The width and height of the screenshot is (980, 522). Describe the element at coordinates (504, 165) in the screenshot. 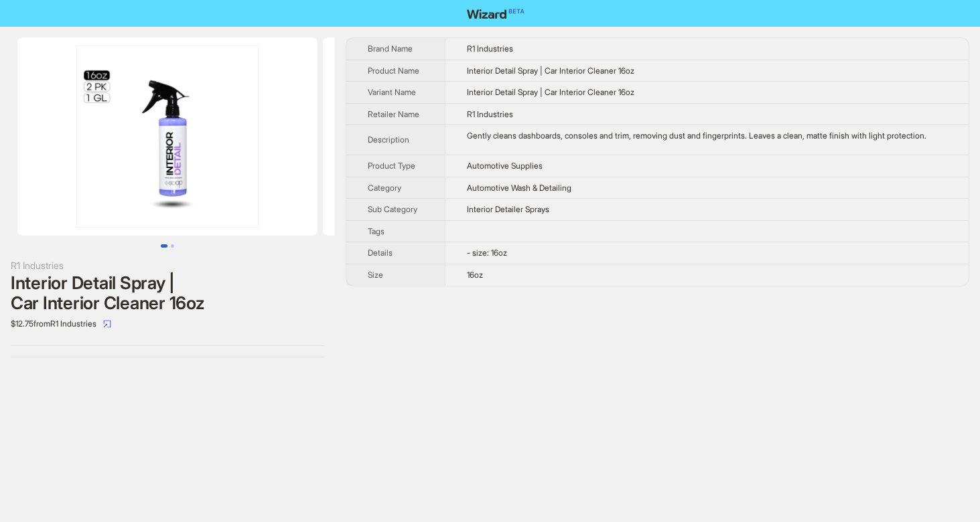

I see `span: Automotive Supplies` at that location.